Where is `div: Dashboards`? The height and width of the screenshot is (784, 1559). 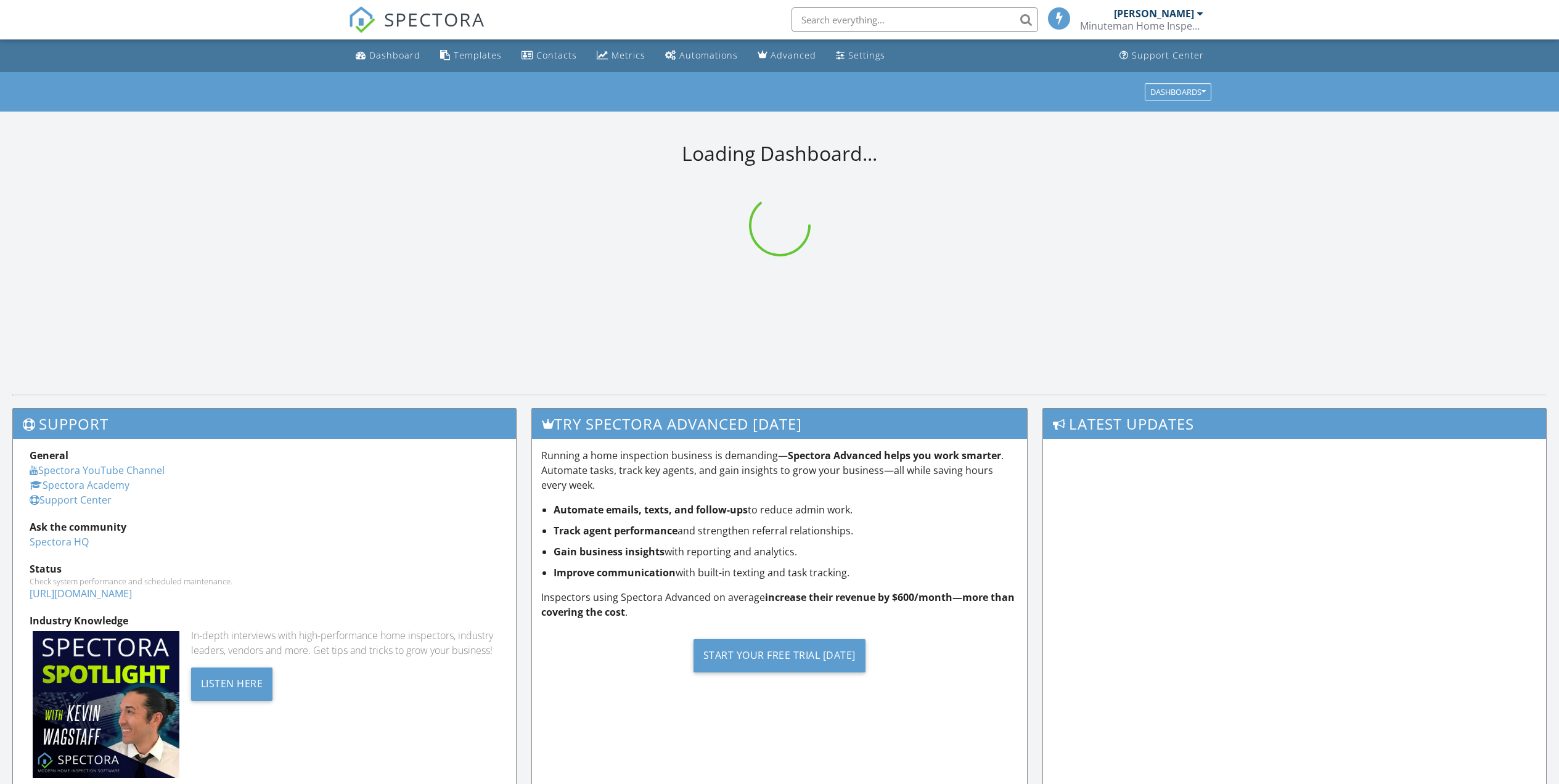 div: Dashboards is located at coordinates (1178, 92).